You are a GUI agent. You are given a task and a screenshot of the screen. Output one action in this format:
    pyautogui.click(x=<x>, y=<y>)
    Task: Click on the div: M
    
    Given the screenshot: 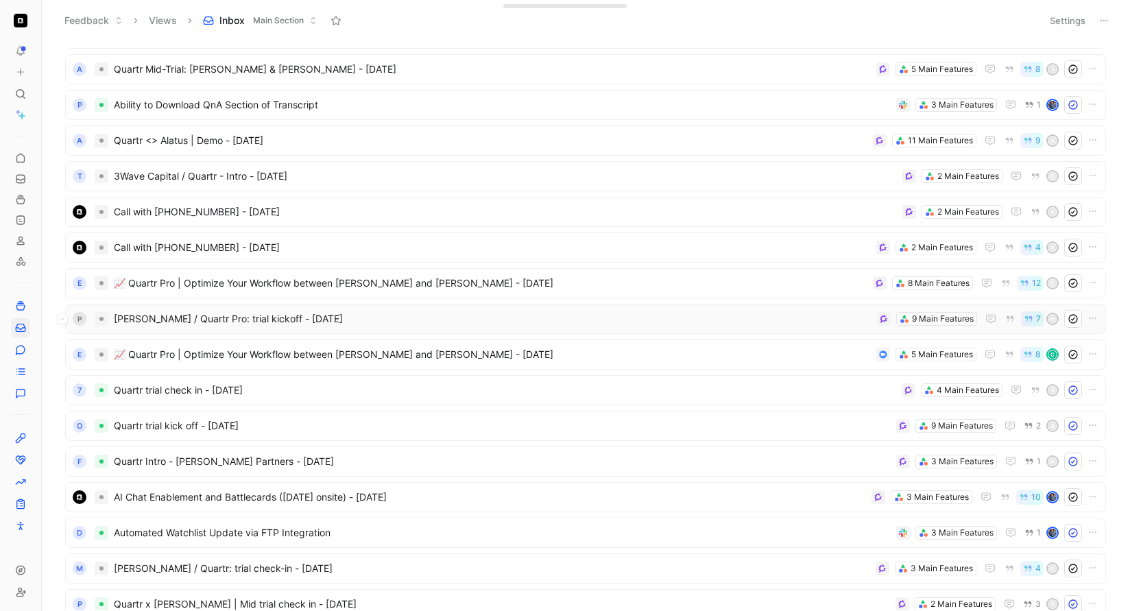 What is the action you would take?
    pyautogui.click(x=80, y=568)
    